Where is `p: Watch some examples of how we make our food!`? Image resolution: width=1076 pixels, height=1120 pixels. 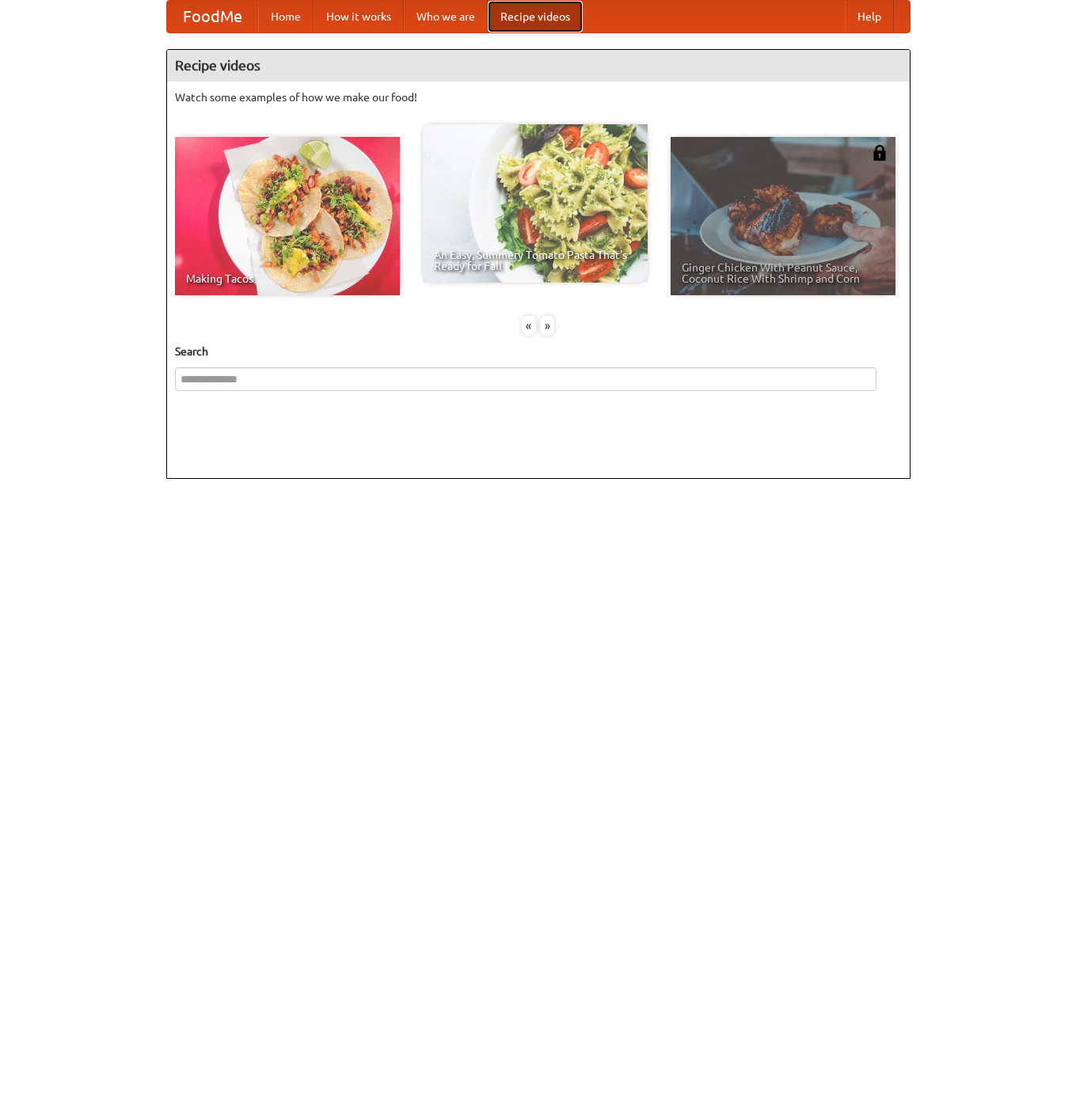
p: Watch some examples of how we make our food! is located at coordinates (538, 97).